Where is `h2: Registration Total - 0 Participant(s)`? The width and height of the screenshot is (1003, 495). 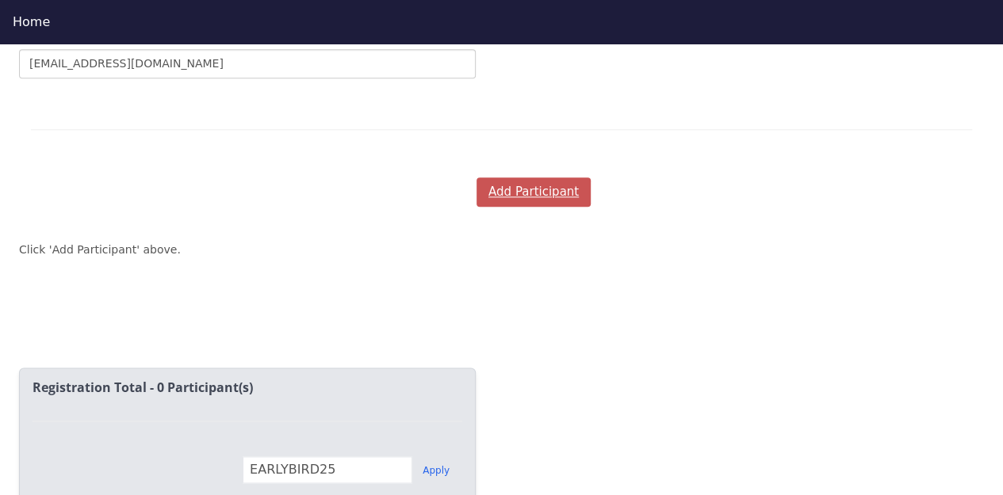
h2: Registration Total - 0 Participant(s) is located at coordinates (247, 388).